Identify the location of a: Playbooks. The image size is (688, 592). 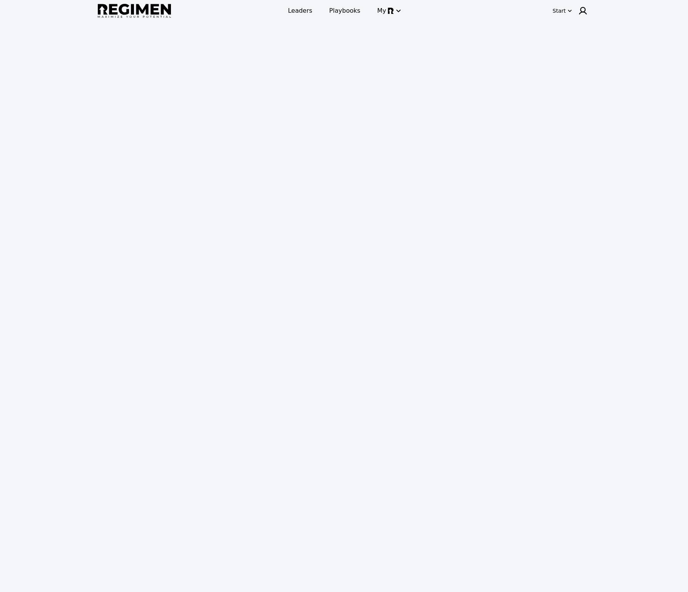
(345, 11).